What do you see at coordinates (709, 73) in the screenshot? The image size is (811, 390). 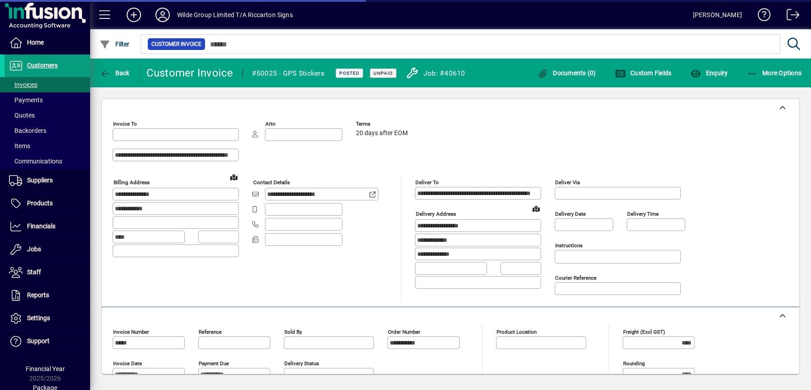 I see `button: Enquiry` at bounding box center [709, 73].